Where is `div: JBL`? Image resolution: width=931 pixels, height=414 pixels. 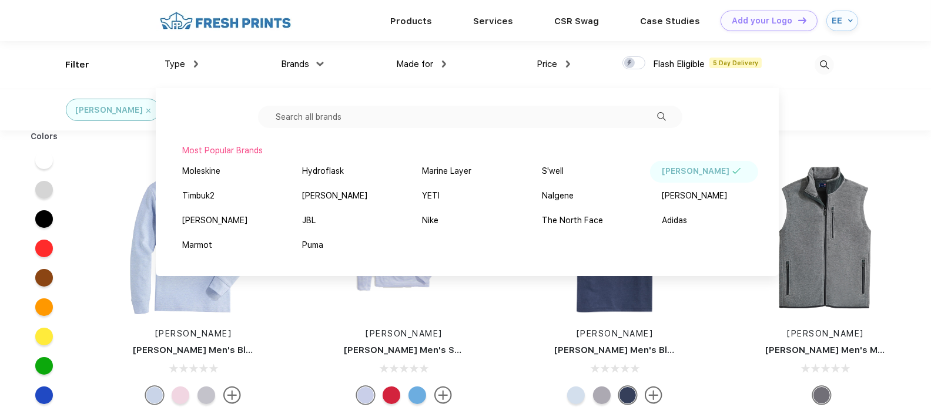
div: JBL is located at coordinates (309, 220).